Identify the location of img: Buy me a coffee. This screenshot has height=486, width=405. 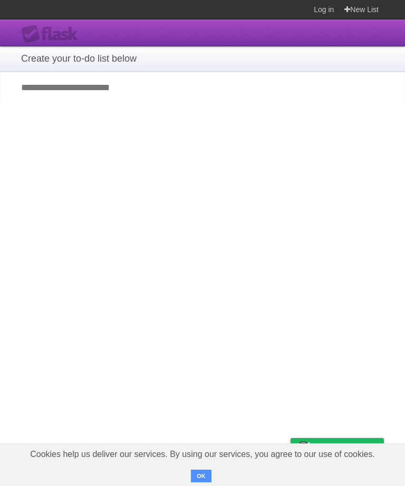
(303, 448).